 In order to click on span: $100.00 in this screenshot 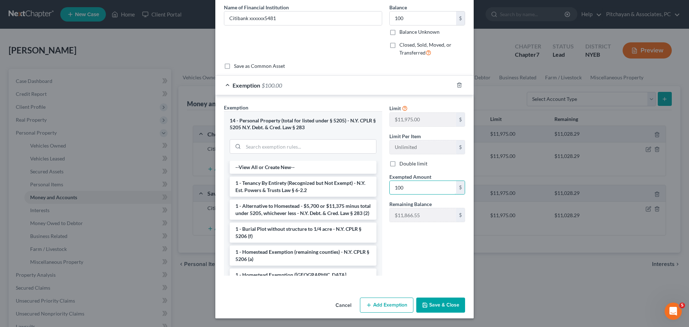, I will do `click(272, 85)`.